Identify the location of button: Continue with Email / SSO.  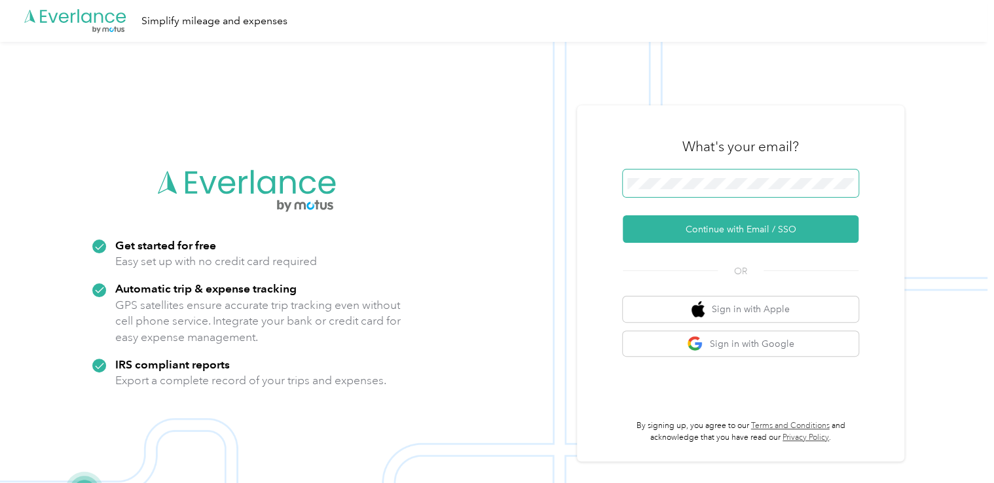
(741, 229).